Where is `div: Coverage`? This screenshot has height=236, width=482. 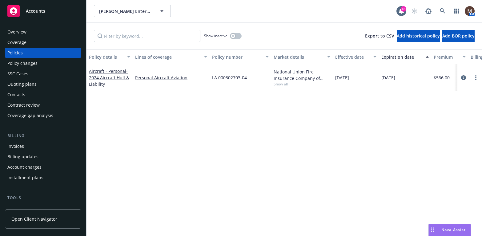
div: Coverage is located at coordinates (17, 42).